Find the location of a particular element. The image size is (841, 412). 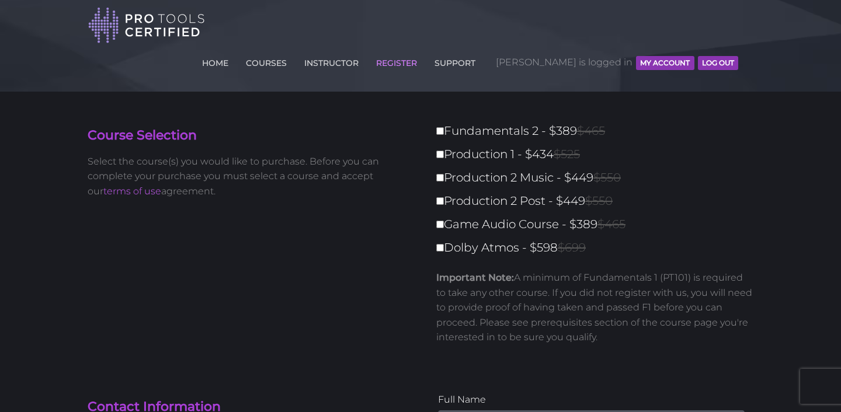

input: Production 2 Post - $449$550 is located at coordinates (440, 201).